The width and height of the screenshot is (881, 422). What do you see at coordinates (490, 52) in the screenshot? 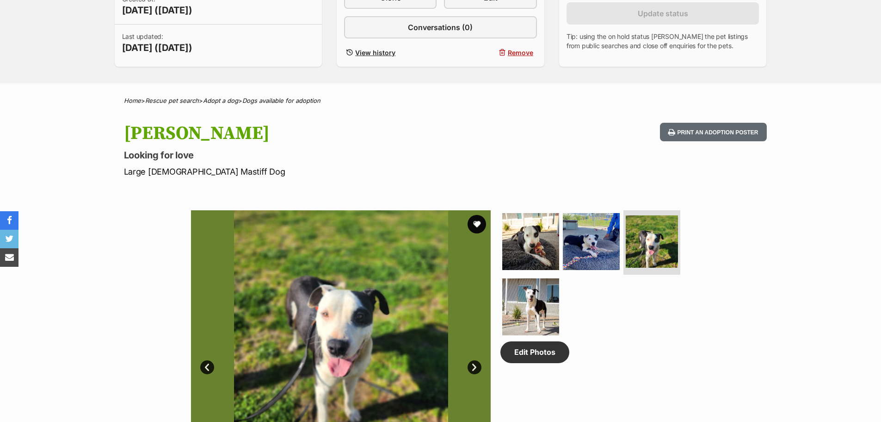
I see `button: Remove` at bounding box center [490, 52].